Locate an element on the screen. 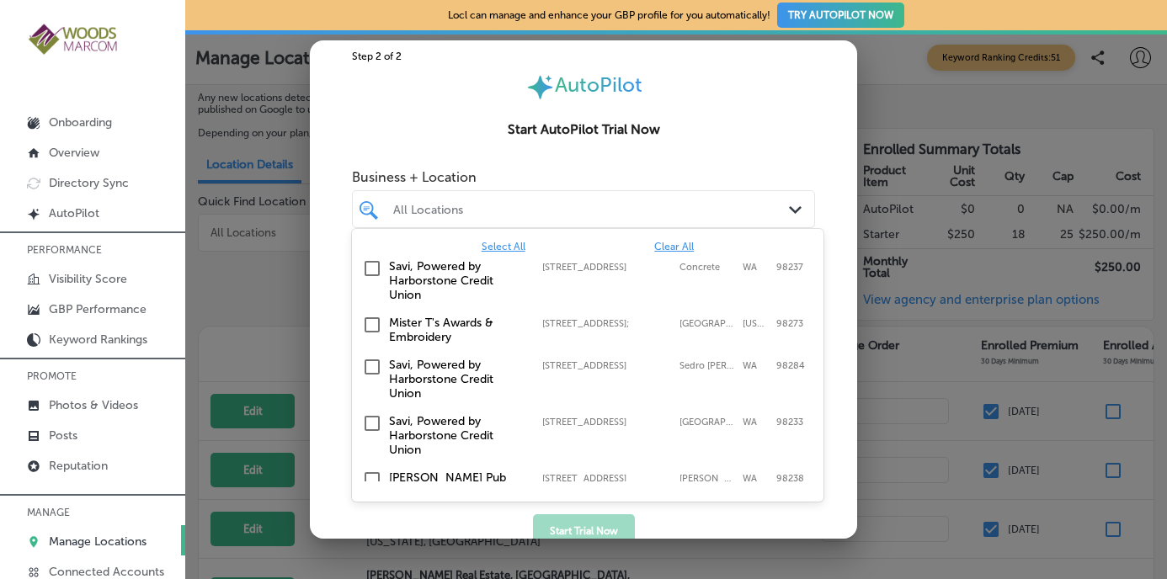  button: Start Trial Now is located at coordinates (584, 531).